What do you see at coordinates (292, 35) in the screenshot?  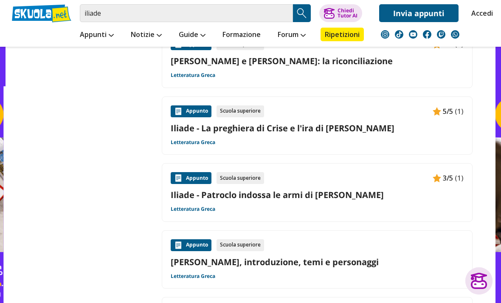 I see `a: Forum` at bounding box center [292, 35].